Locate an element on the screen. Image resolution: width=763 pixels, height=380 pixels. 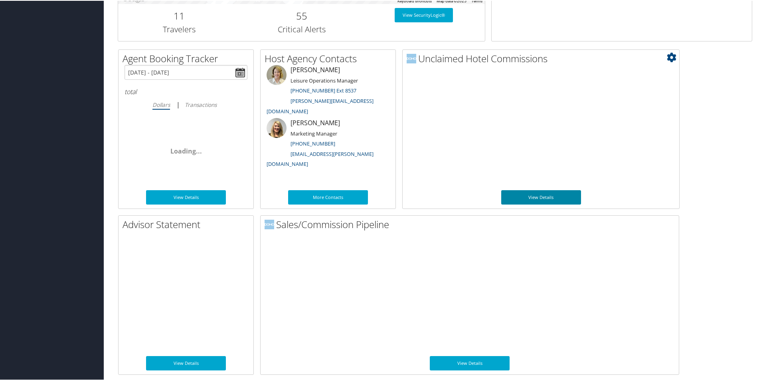
h2: Unclaimed Hotel Commissions is located at coordinates (542, 58).